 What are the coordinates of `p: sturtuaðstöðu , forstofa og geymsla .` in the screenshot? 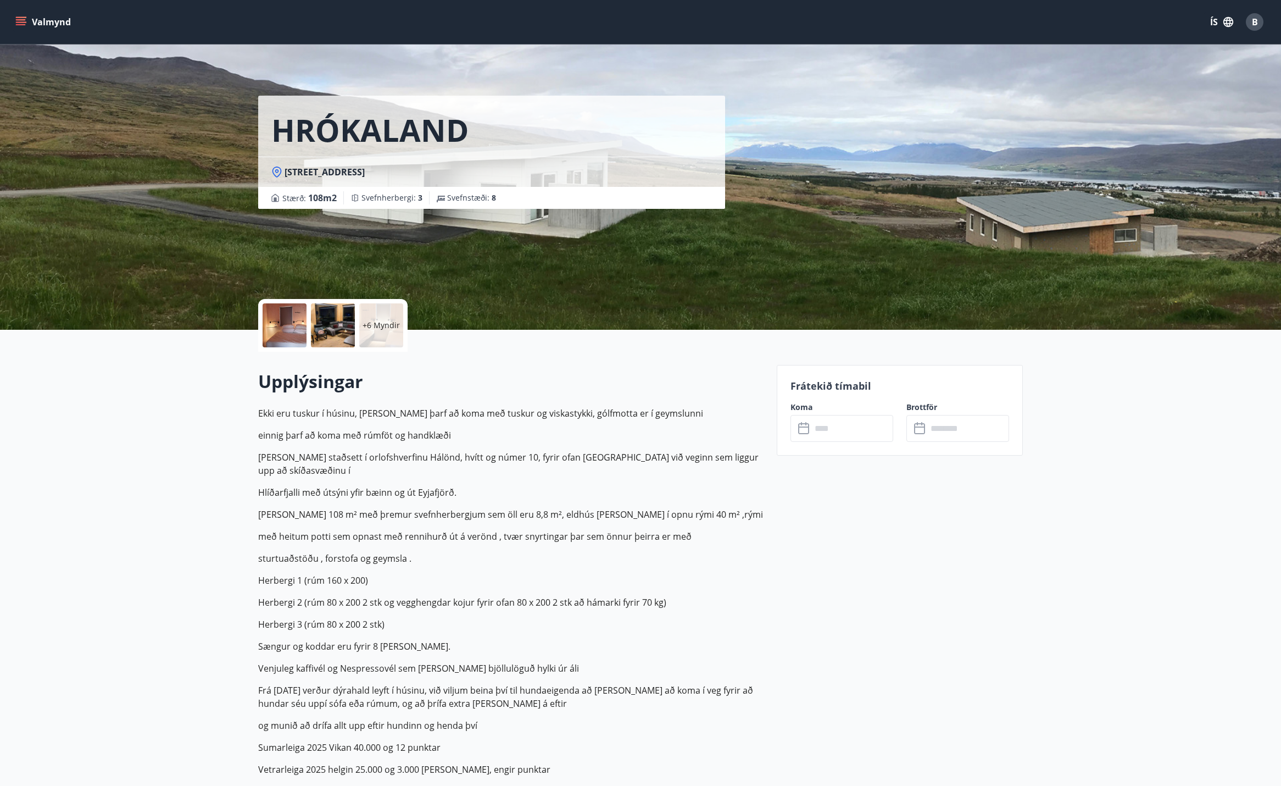 It's located at (511, 558).